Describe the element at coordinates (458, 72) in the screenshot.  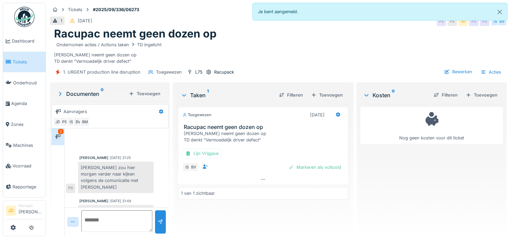
I see `div: Bewerken` at that location.